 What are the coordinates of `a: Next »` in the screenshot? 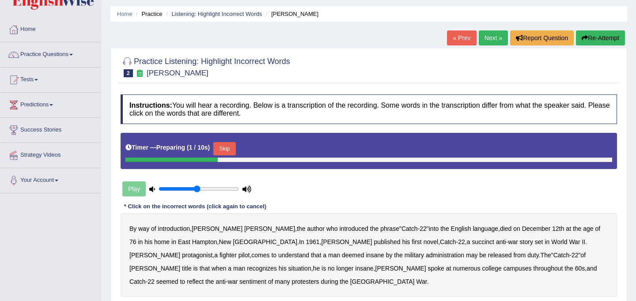 It's located at (493, 38).